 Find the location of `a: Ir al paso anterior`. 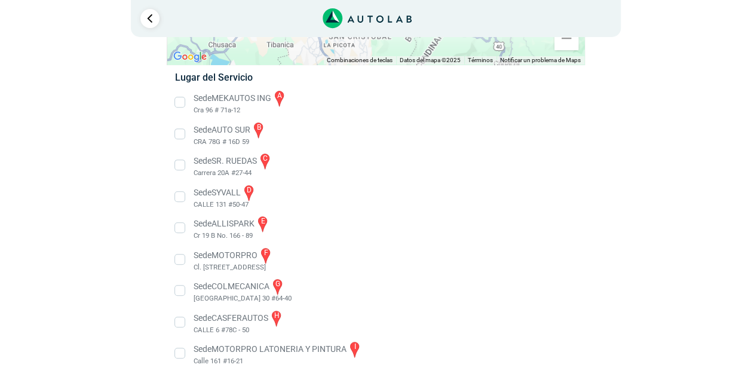

a: Ir al paso anterior is located at coordinates (150, 19).